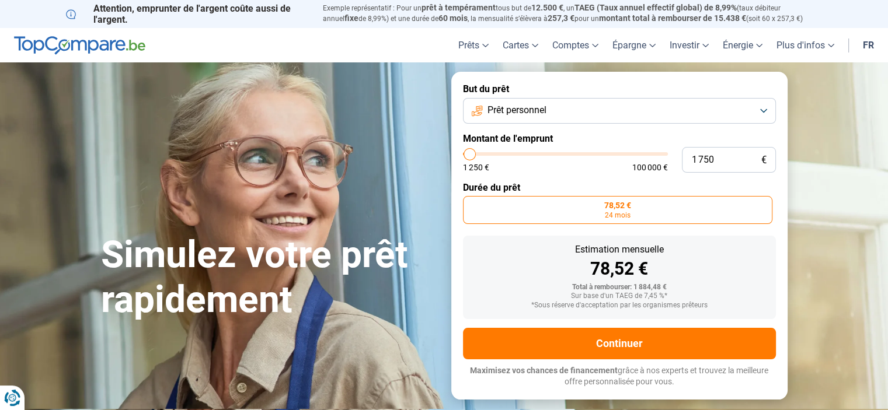 This screenshot has width=888, height=410. I want to click on span: prêt à tempérament, so click(458, 8).